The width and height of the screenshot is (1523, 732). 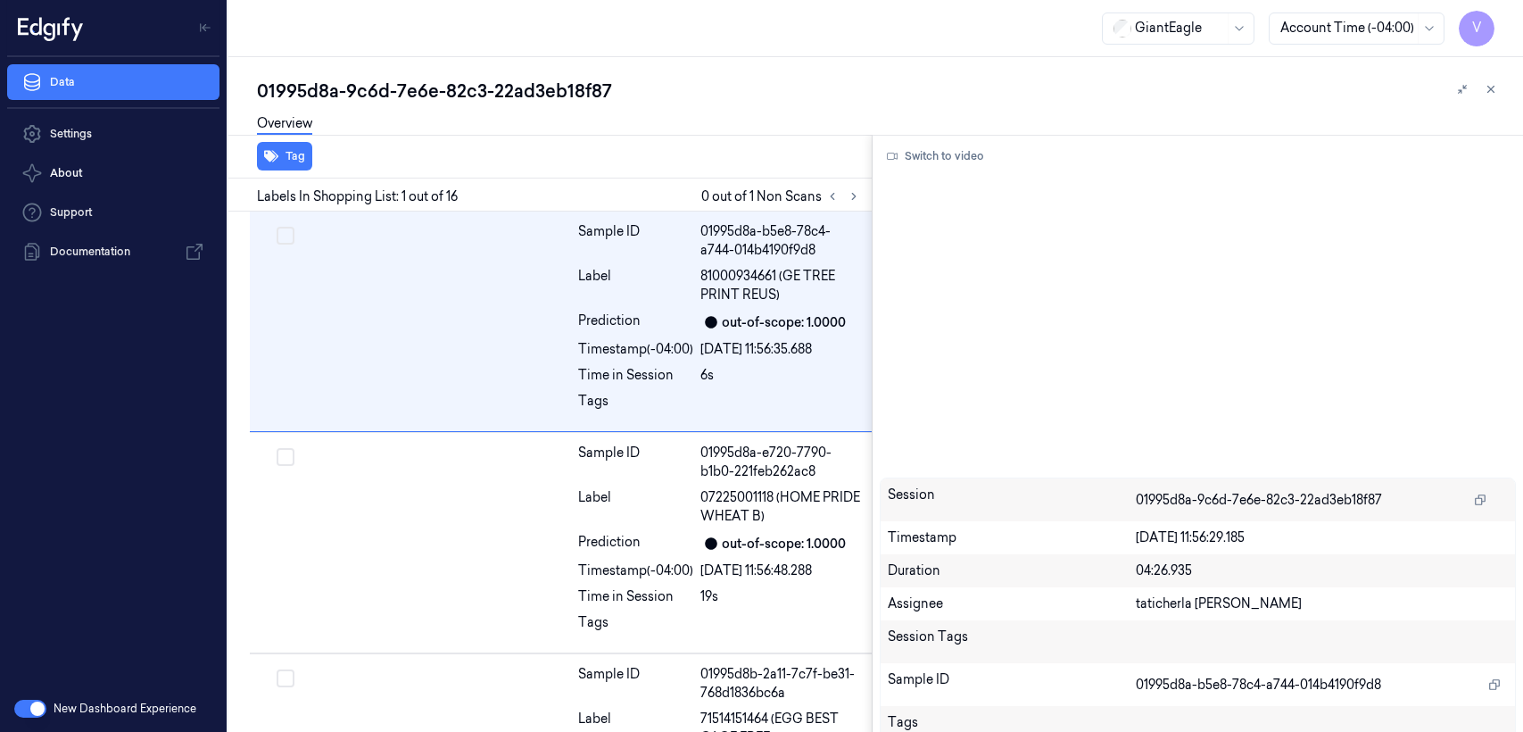 What do you see at coordinates (1477, 29) in the screenshot?
I see `span: V` at bounding box center [1477, 29].